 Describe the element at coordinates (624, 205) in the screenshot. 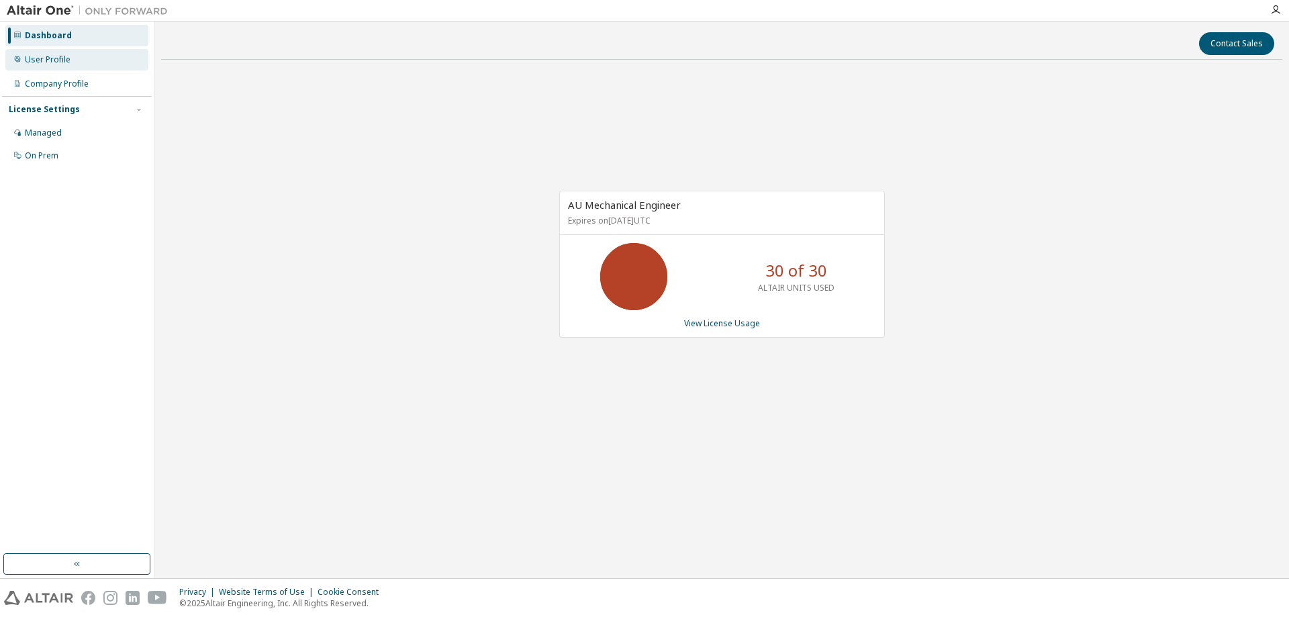

I see `span: AU Mechanical Engineer` at that location.